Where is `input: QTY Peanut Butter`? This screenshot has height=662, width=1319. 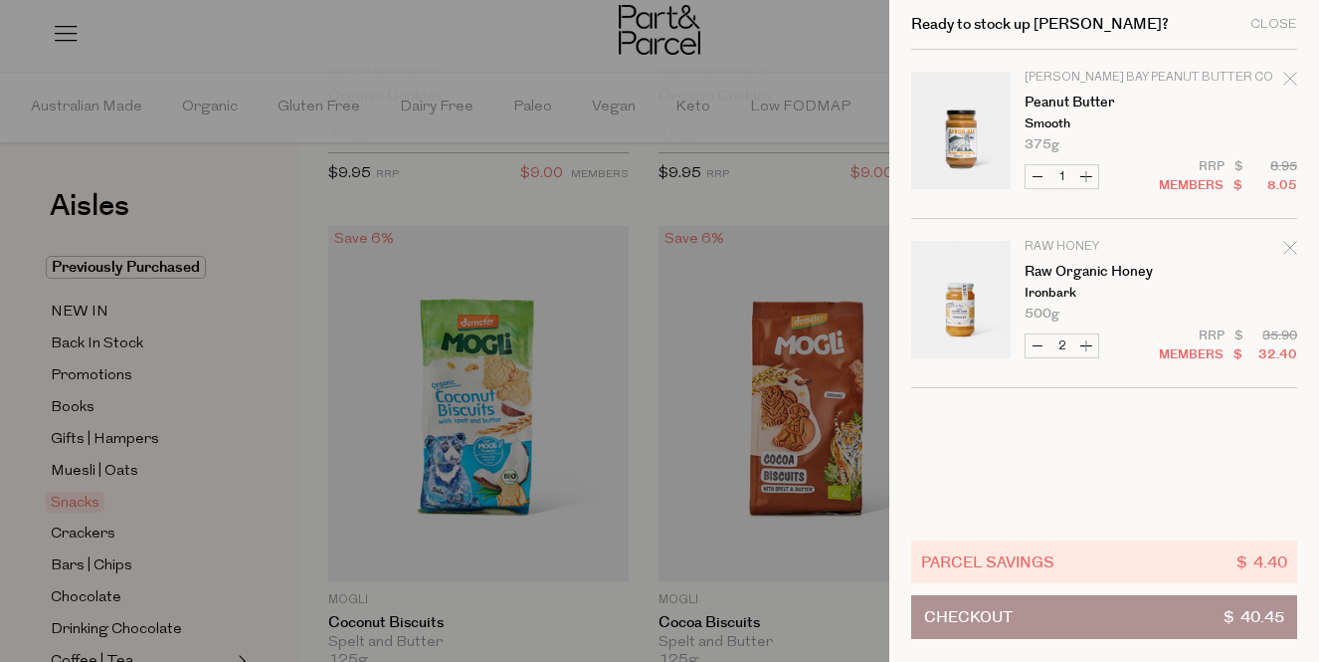 input: QTY Peanut Butter is located at coordinates (1062, 176).